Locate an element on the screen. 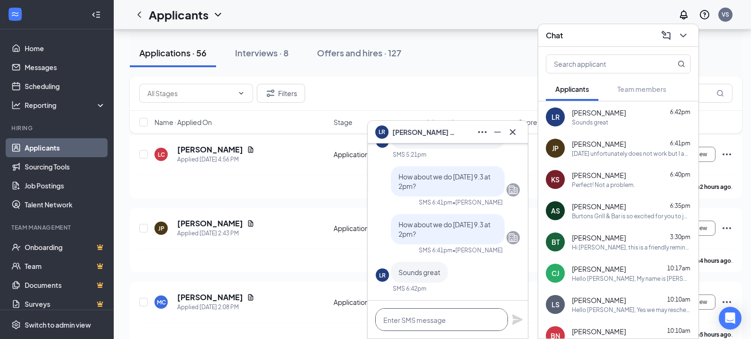 This screenshot has height=339, width=751. a: Applicants is located at coordinates (65, 148).